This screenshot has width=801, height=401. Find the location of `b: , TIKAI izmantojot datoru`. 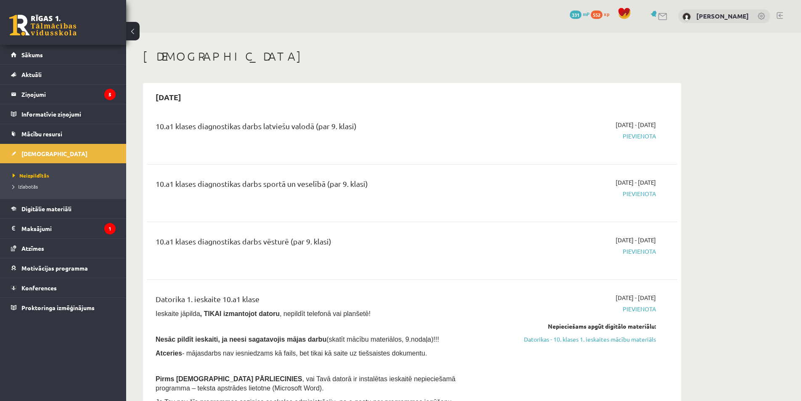

b: , TIKAI izmantojot datoru is located at coordinates (240, 313).